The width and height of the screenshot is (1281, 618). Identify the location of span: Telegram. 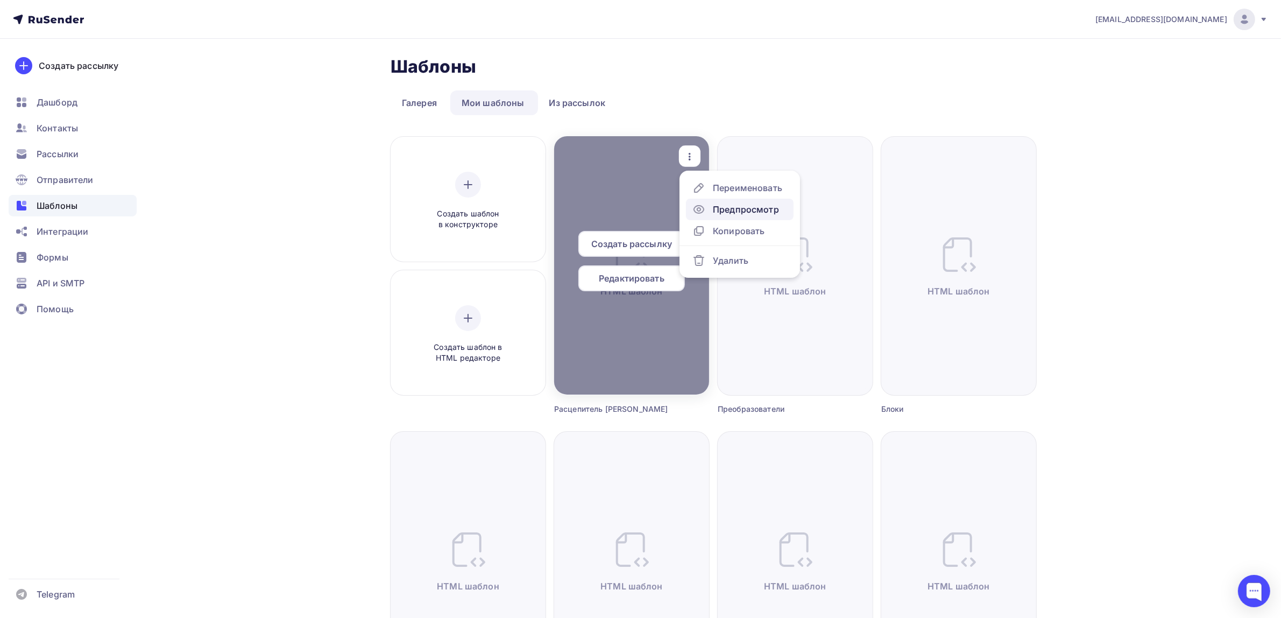
(55, 594).